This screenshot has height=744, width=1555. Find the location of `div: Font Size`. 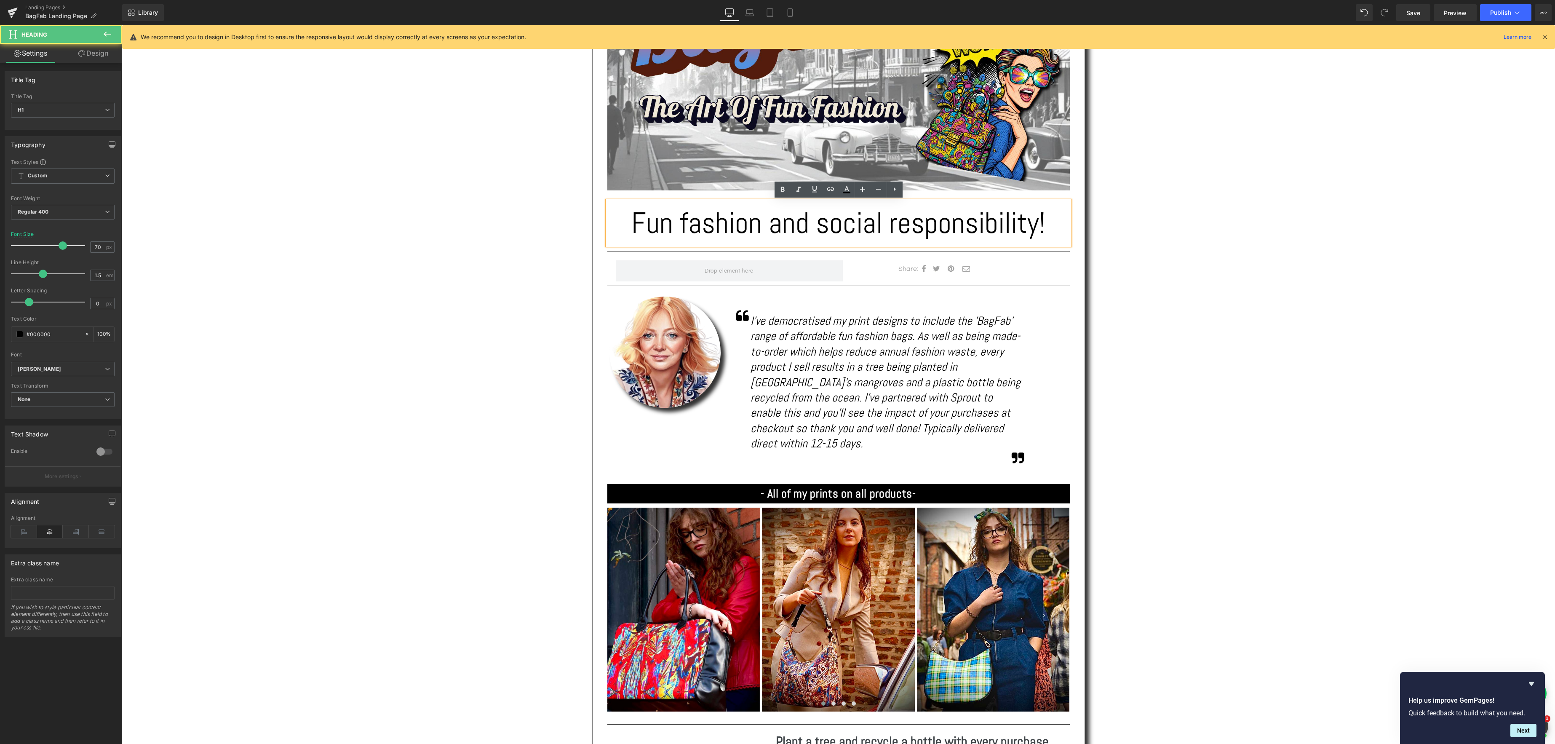

div: Font Size is located at coordinates (22, 234).